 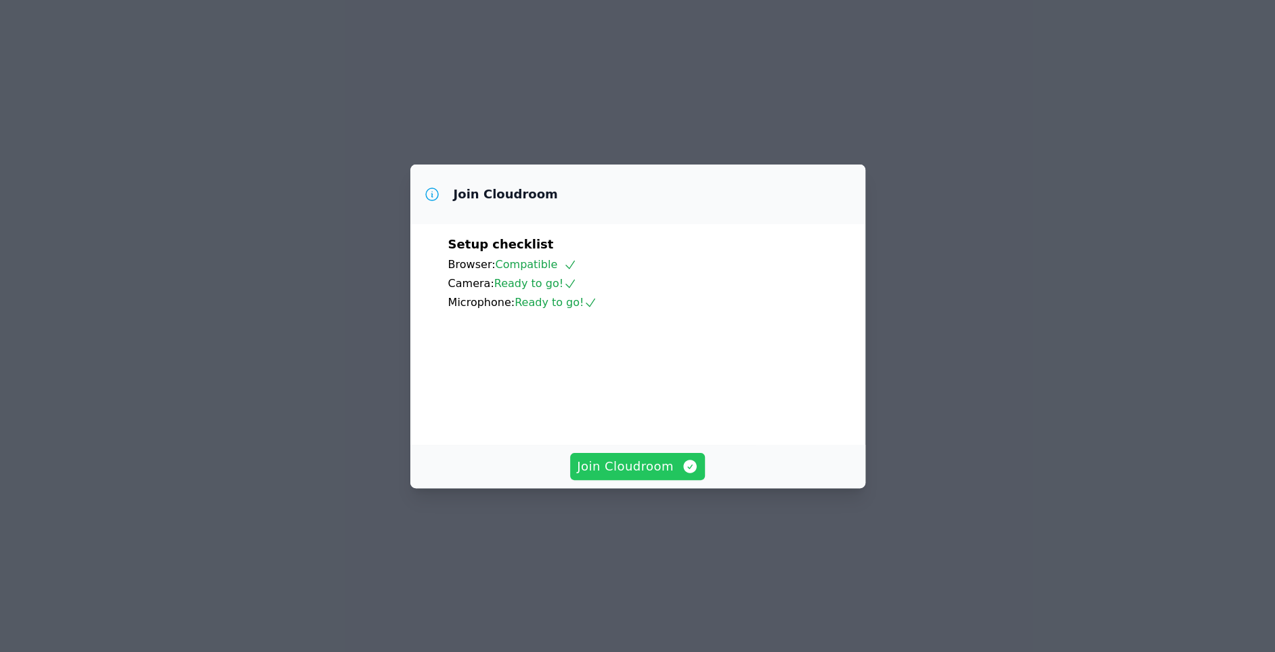 What do you see at coordinates (471, 283) in the screenshot?
I see `span: Camera:` at bounding box center [471, 283].